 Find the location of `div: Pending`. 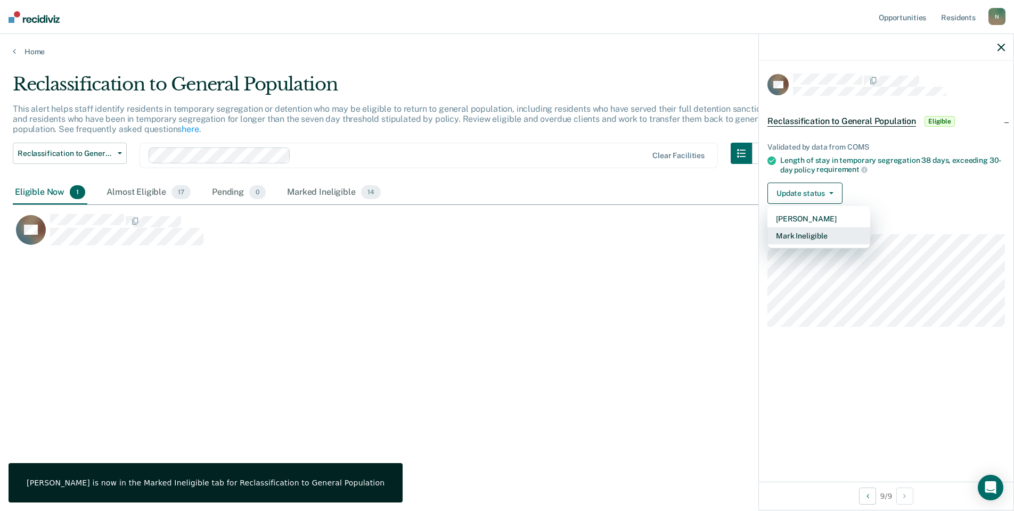

div: Pending is located at coordinates (239, 193).